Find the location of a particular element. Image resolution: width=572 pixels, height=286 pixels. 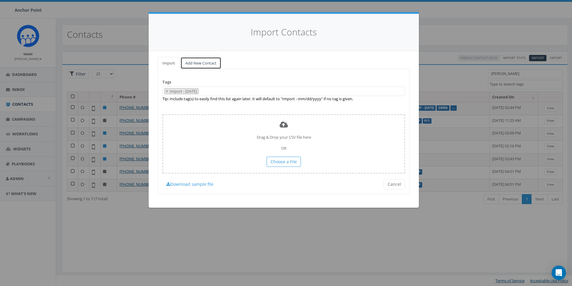

label: Tip: Include tag(s) to easily find this list again later. It will default to "Import - mm/dd/yyyy... is located at coordinates (258, 99).